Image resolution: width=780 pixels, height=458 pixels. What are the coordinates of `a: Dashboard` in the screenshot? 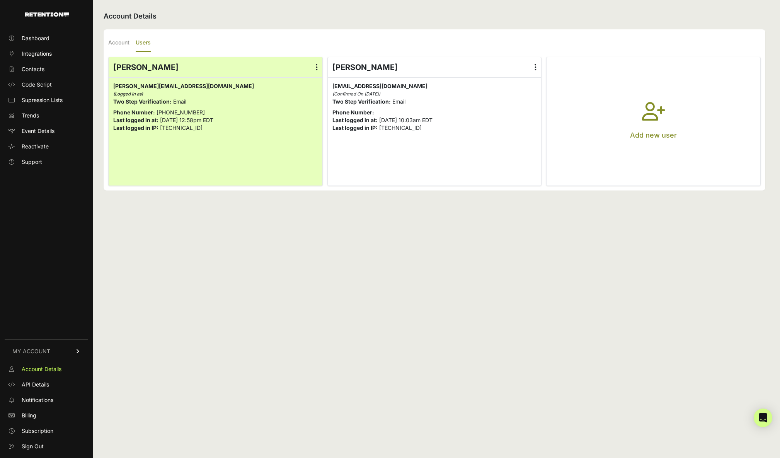 It's located at (46, 38).